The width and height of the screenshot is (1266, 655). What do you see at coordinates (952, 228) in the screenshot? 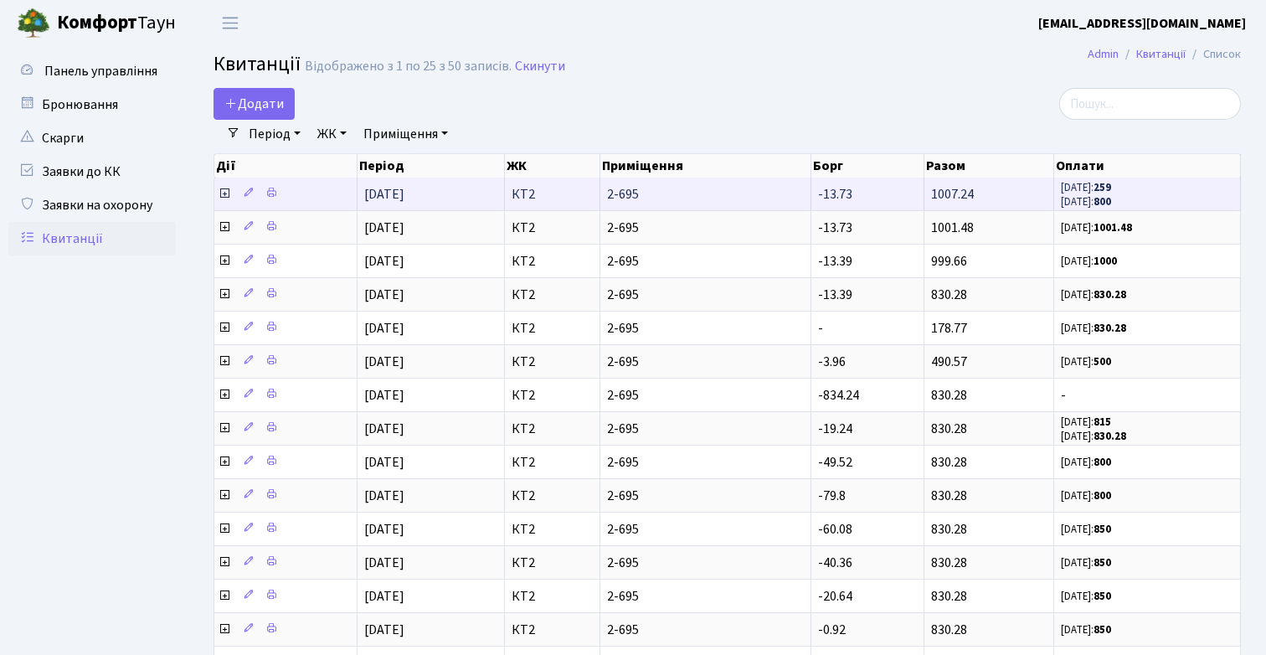
I see `span: 1001.48` at bounding box center [952, 228].